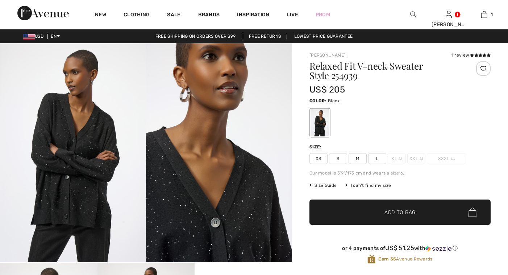 Image resolution: width=508 pixels, height=275 pixels. Describe the element at coordinates (492, 14) in the screenshot. I see `span: 1` at that location.